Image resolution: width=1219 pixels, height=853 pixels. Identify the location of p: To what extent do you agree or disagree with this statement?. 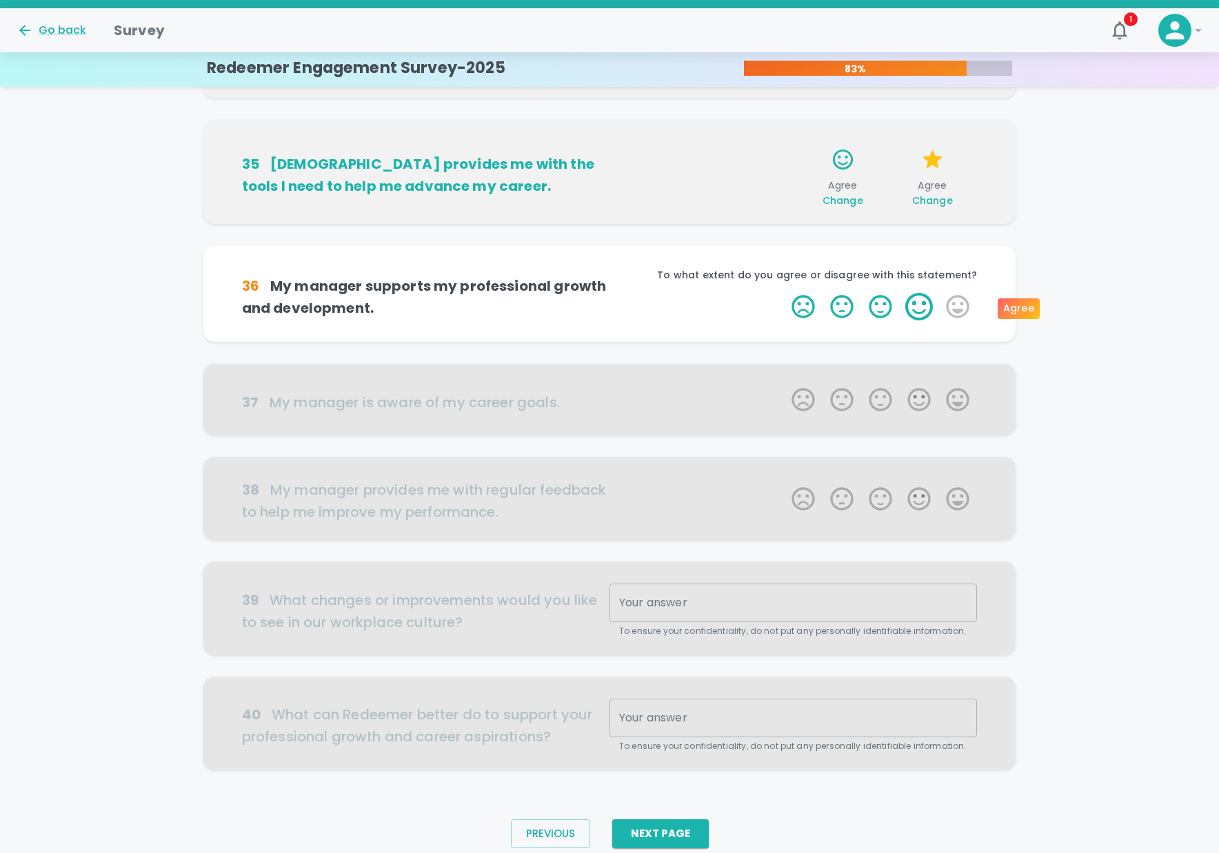
(793, 275).